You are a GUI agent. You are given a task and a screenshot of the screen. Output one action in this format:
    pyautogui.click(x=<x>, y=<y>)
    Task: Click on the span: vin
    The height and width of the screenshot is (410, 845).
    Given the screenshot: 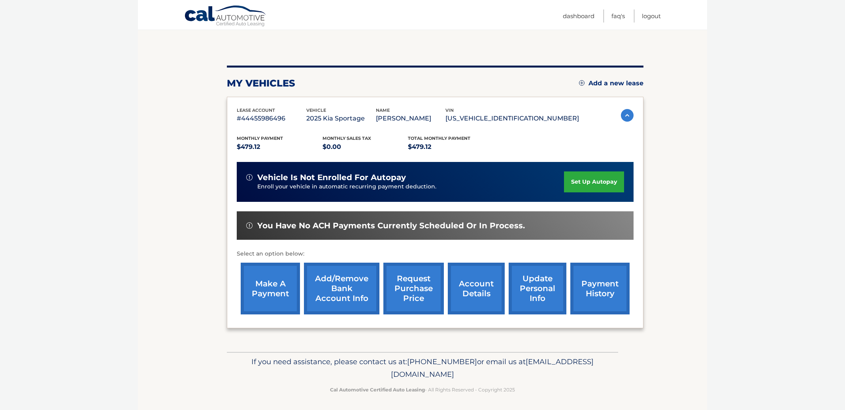 What is the action you would take?
    pyautogui.click(x=449, y=110)
    